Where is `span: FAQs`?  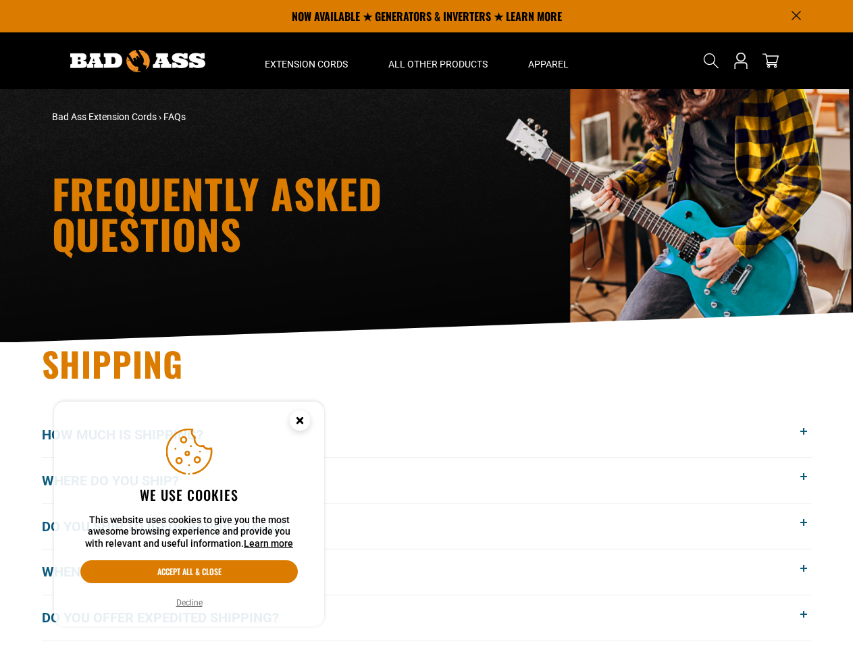
span: FAQs is located at coordinates (174, 117).